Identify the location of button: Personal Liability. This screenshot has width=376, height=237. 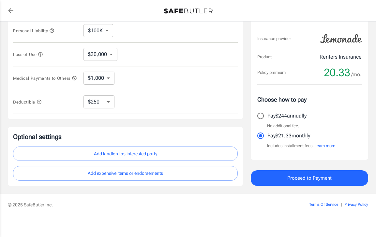
(34, 31).